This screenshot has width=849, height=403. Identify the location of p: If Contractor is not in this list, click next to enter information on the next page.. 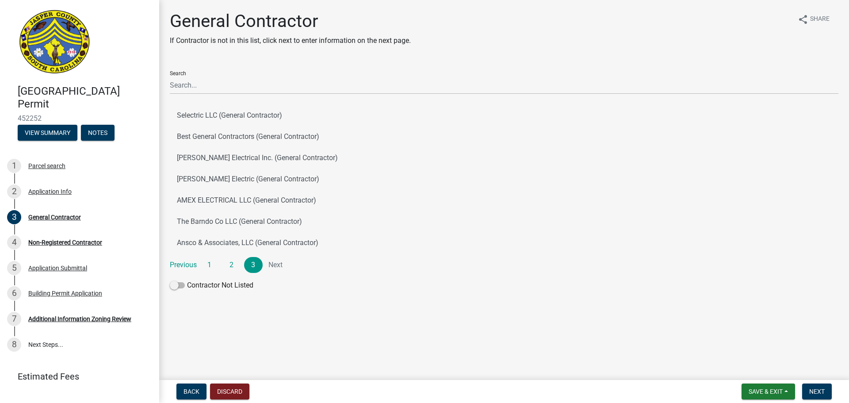
(290, 41).